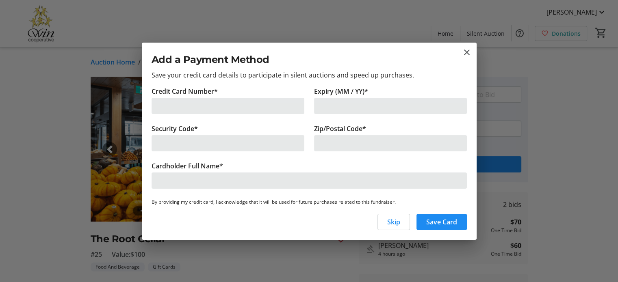 The image size is (618, 282). I want to click on p: Save your credit card details to participate in silent auctions and speed up purchases., so click(309, 75).